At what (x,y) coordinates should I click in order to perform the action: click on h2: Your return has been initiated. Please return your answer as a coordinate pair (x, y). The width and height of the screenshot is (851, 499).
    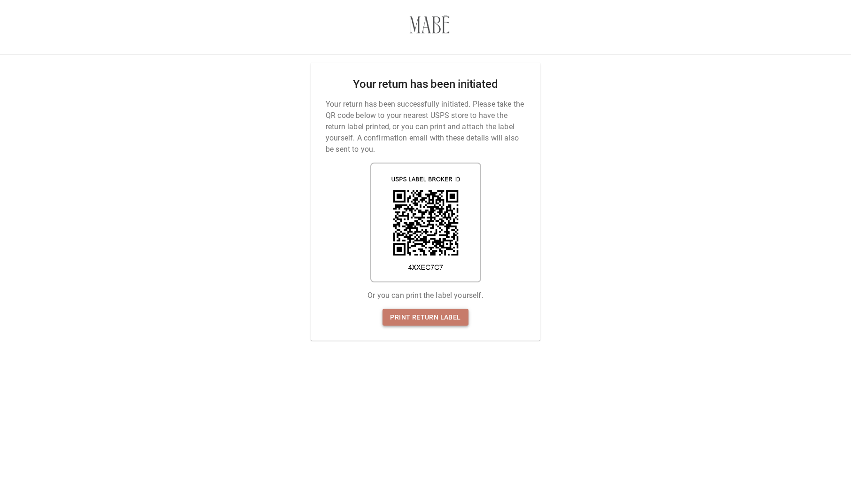
    Looking at the image, I should click on (425, 84).